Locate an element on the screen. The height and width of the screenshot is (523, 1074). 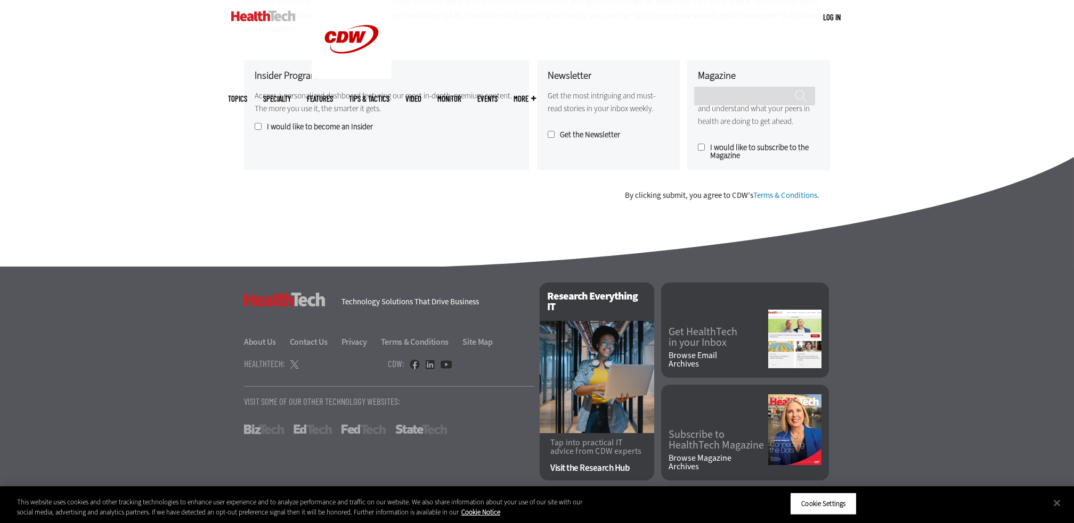
h4: Technology Solutions That Drive Business is located at coordinates (433, 302).